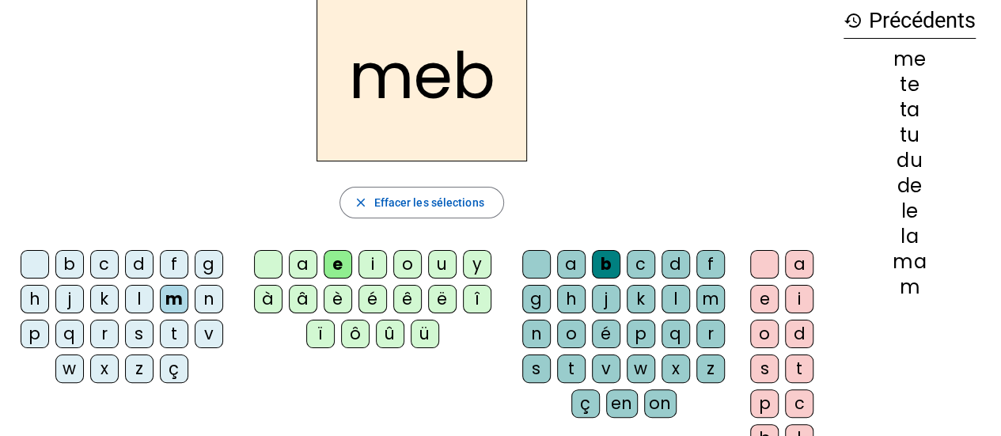 The image size is (1001, 436). What do you see at coordinates (442, 264) in the screenshot?
I see `div: u` at bounding box center [442, 264].